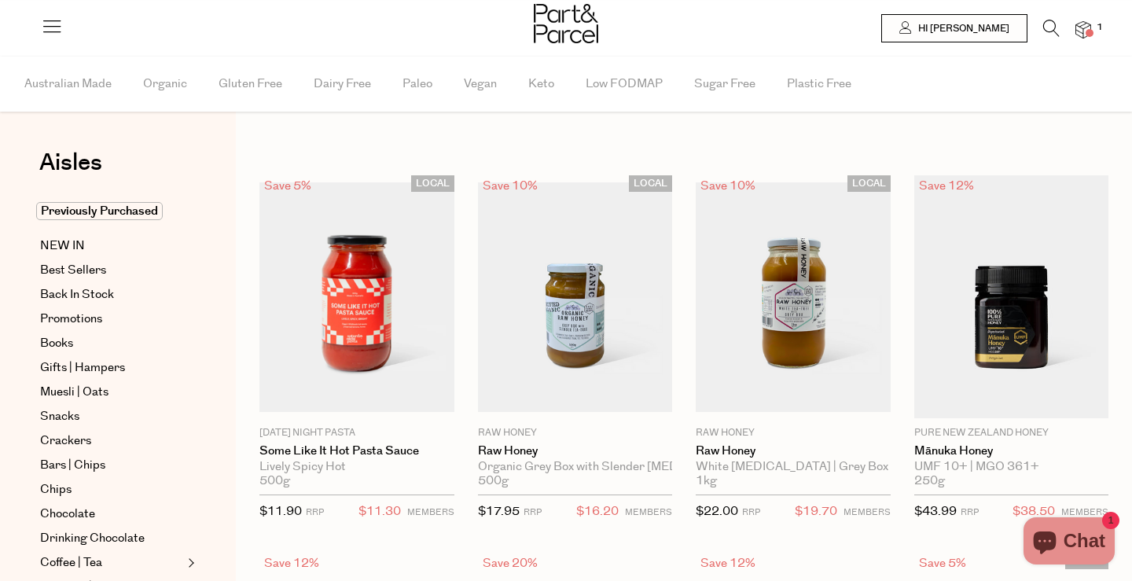  What do you see at coordinates (725, 84) in the screenshot?
I see `span: Sugar Free` at bounding box center [725, 84].